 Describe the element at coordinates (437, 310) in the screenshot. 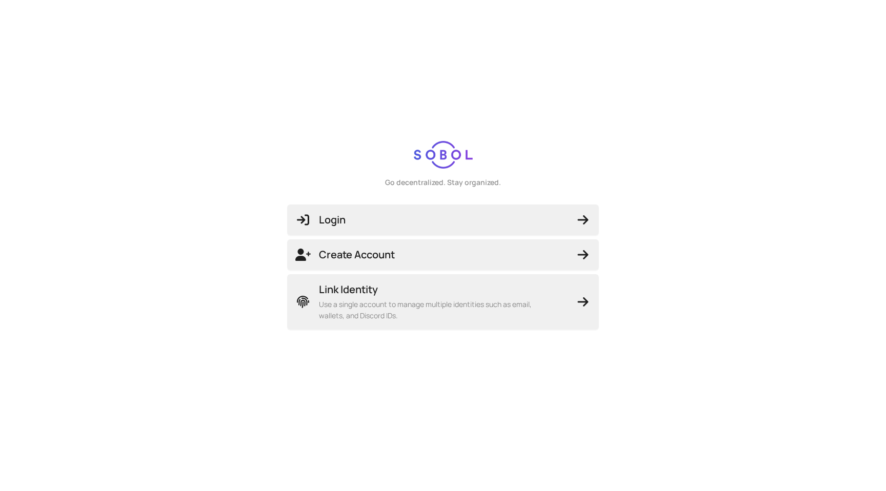

I see `span: Use a single account to manage multiple identities such as email, wallets, and Discord IDs.` at that location.